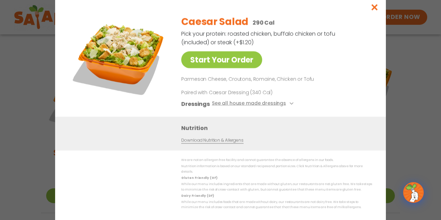 The image size is (441, 220). What do you see at coordinates (195, 103) in the screenshot?
I see `h3: Dressings` at bounding box center [195, 103].